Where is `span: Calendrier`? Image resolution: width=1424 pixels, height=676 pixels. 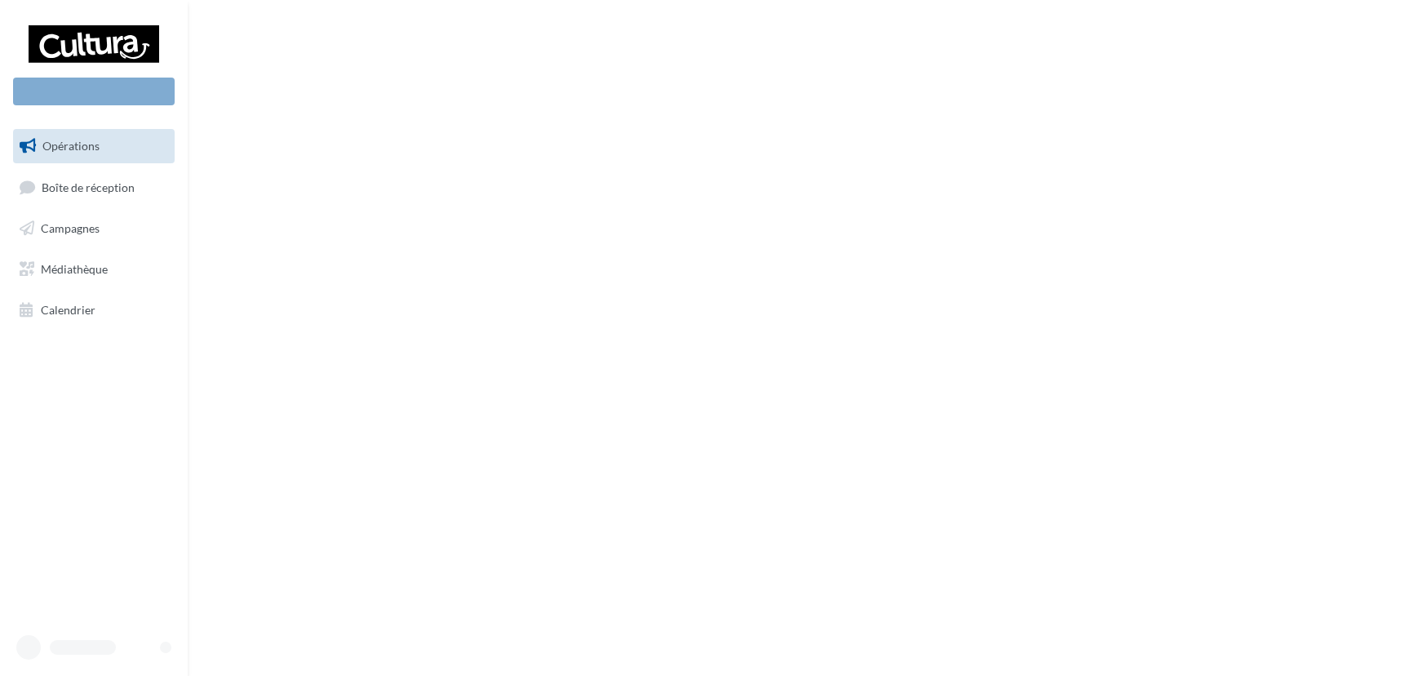 span: Calendrier is located at coordinates (68, 309).